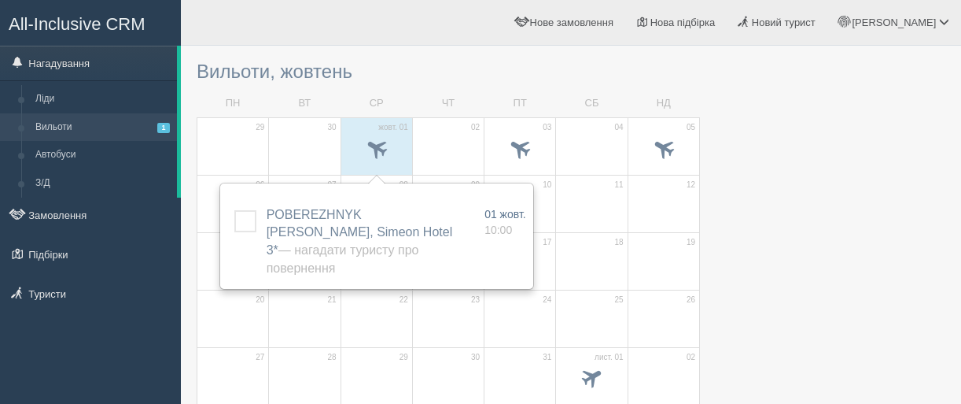 This screenshot has height=404, width=961. Describe the element at coordinates (783, 22) in the screenshot. I see `span: Новий турист` at that location.